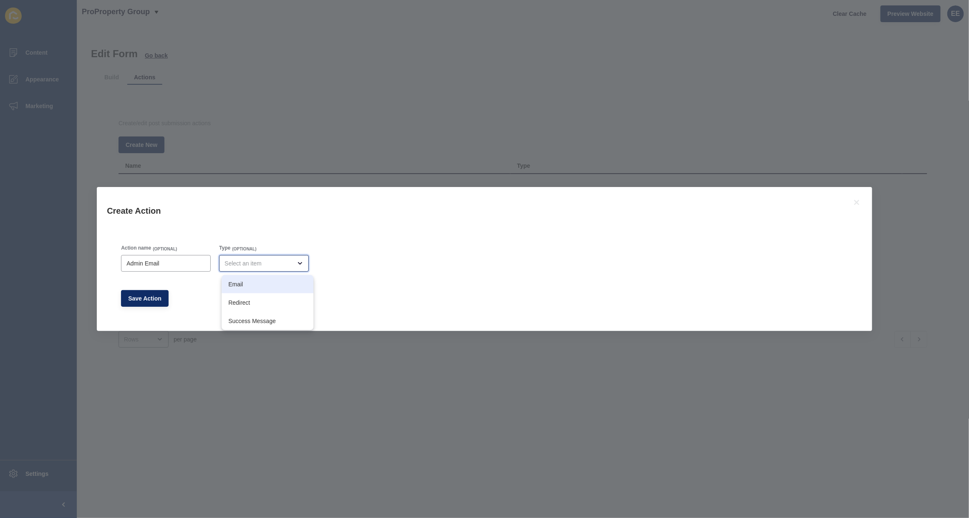 The width and height of the screenshot is (969, 518). What do you see at coordinates (224, 248) in the screenshot?
I see `label: Type` at bounding box center [224, 248].